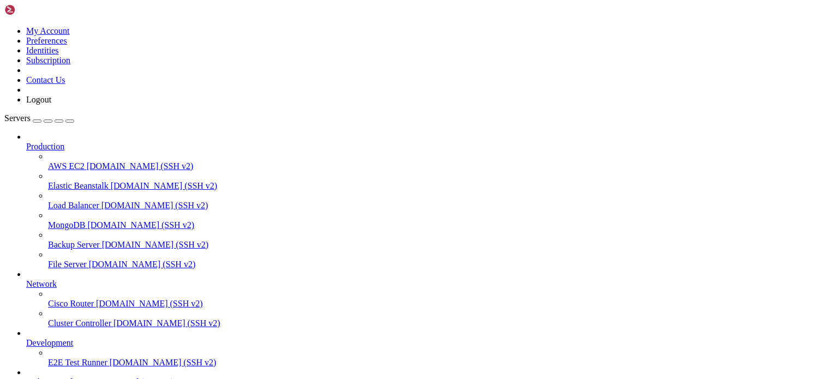  I want to click on span: Elastic Beanstalk, so click(78, 185).